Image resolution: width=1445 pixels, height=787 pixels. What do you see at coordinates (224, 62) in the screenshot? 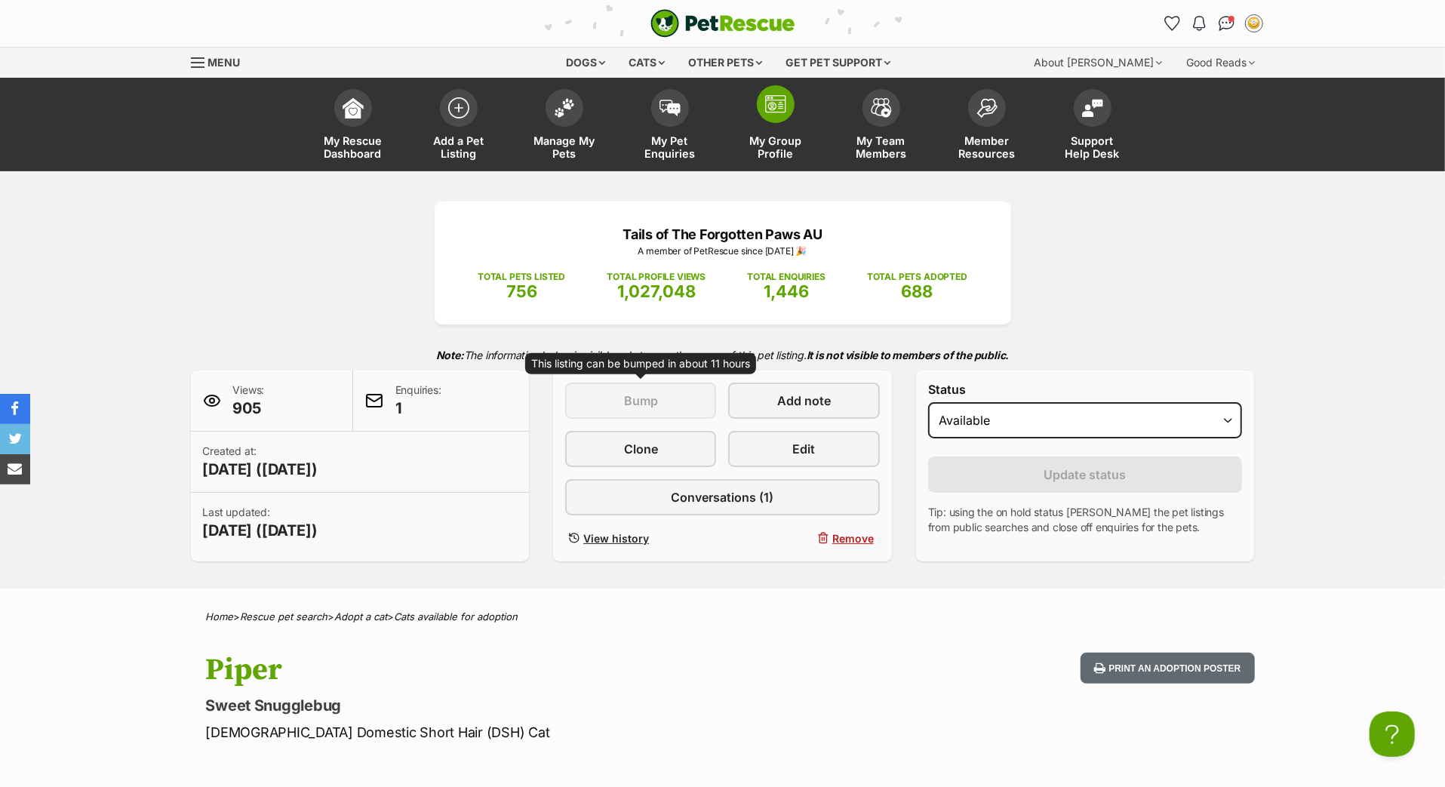
I see `span: Menu` at bounding box center [224, 62].